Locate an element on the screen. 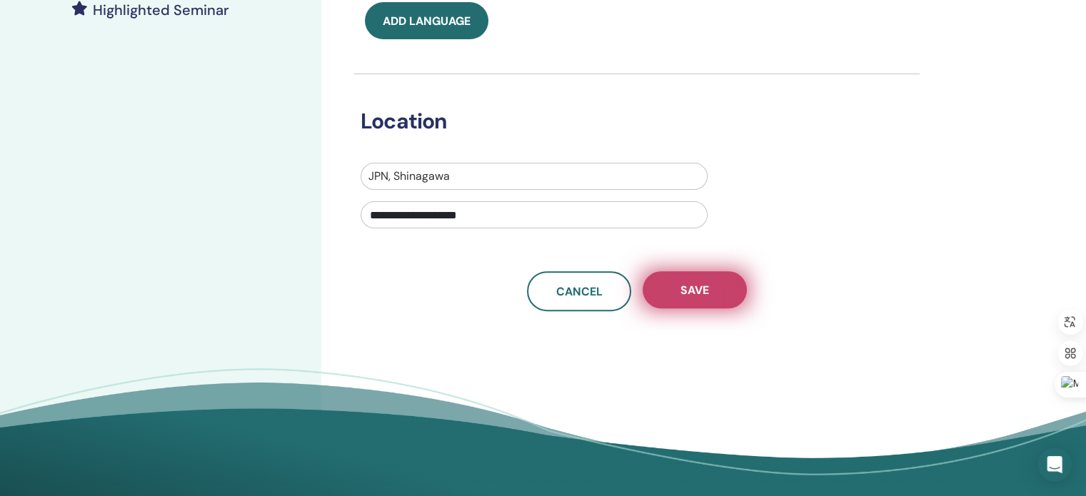 The height and width of the screenshot is (496, 1086). button: Save is located at coordinates (695, 290).